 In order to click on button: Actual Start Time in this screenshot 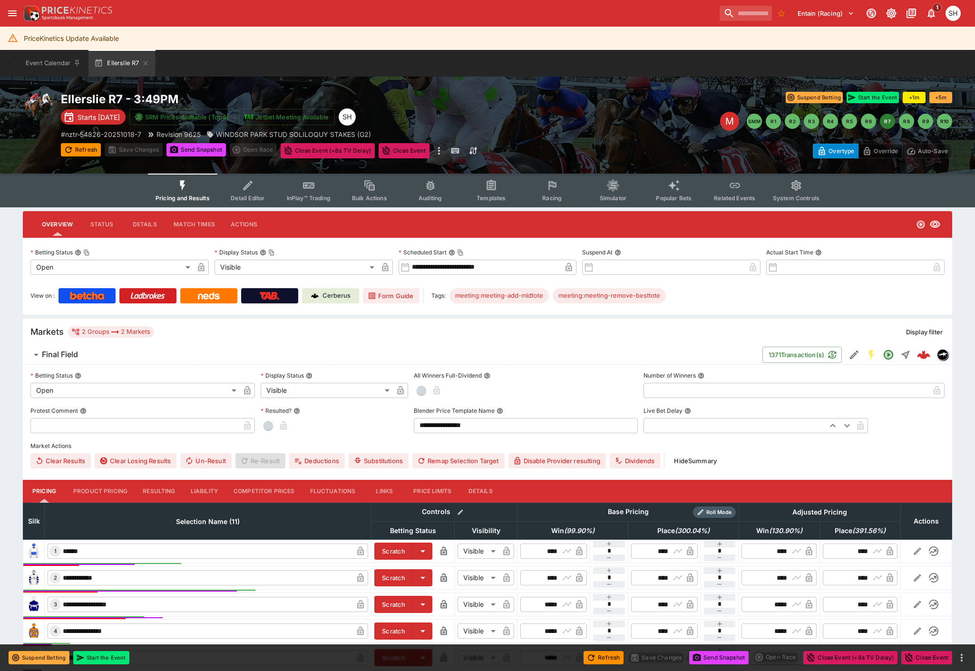, I will do `click(819, 253)`.